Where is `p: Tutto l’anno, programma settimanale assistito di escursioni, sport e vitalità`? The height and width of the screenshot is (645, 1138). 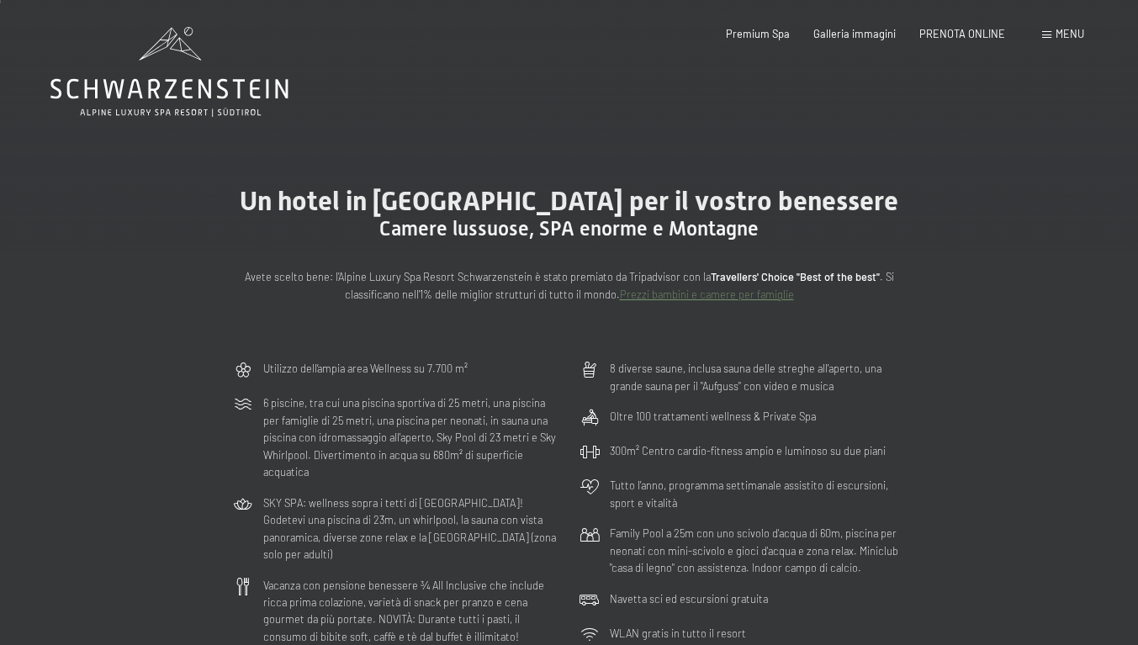
p: Tutto l’anno, programma settimanale assistito di escursioni, sport e vitalità is located at coordinates (758, 494).